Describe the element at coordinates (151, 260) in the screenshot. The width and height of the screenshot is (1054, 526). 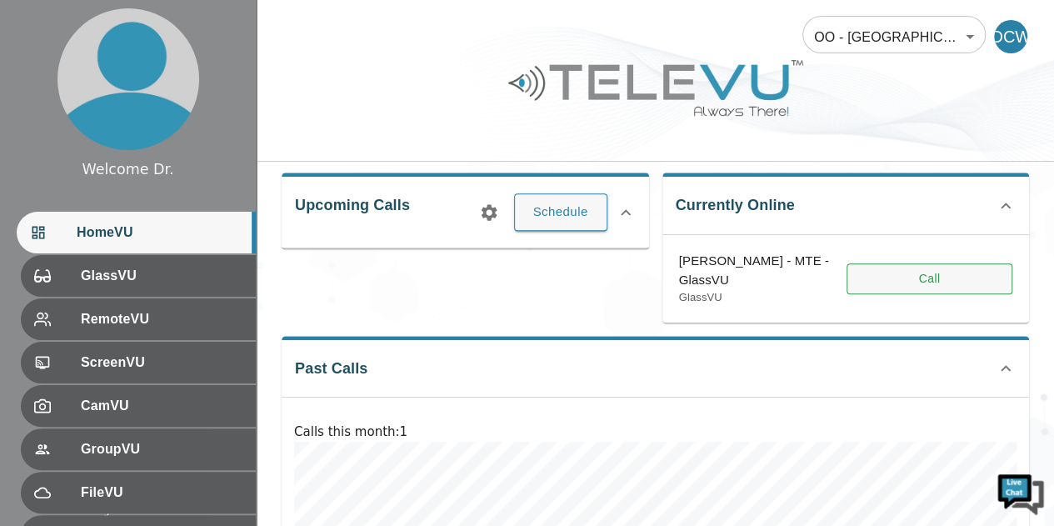
I see `div: May I have your name?` at that location.